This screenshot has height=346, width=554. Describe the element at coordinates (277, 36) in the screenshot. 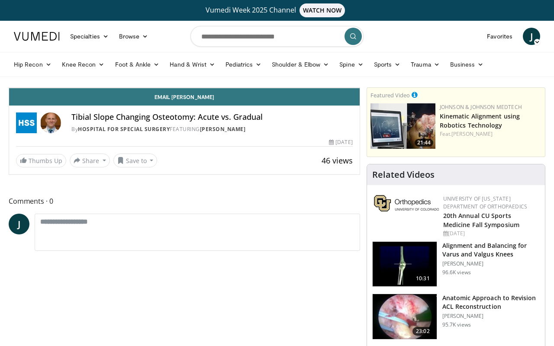

I see `input: Search topics, interventions` at that location.